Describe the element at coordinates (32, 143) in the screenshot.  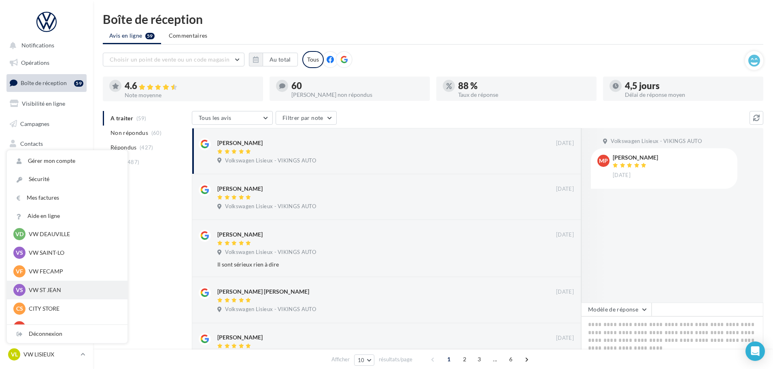
I see `span: Contacts` at that location.